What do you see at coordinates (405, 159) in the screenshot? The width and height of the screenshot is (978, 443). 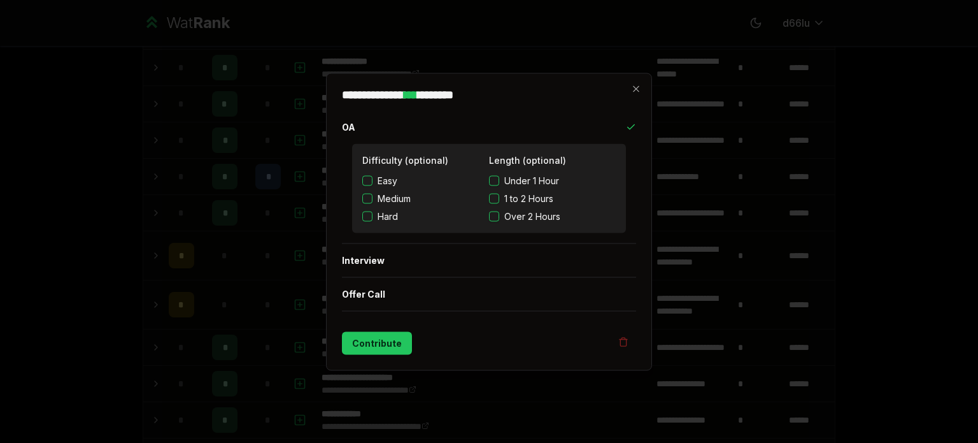 I see `label: Difficulty (optional)` at bounding box center [405, 159].